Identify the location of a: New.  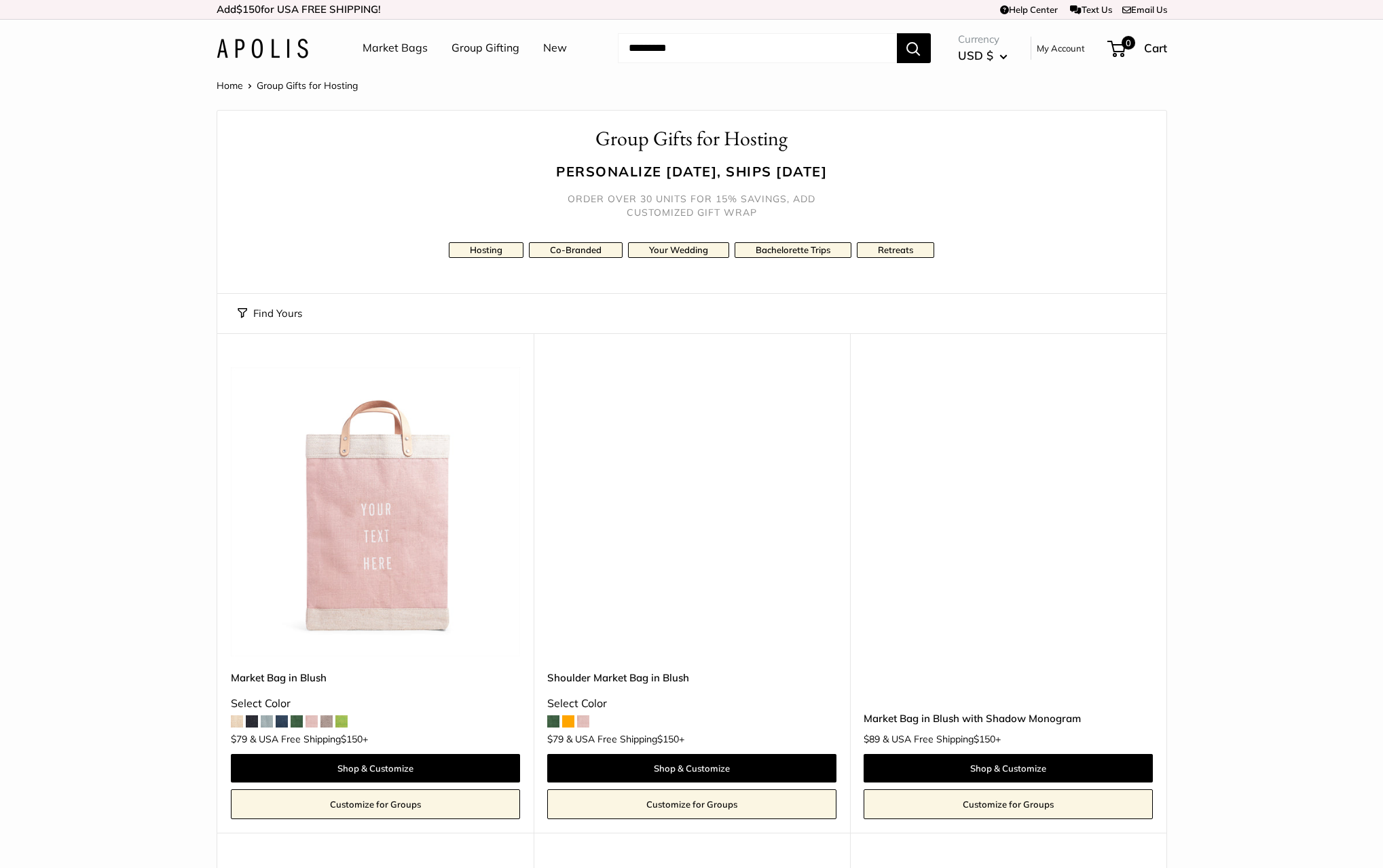
(554, 48).